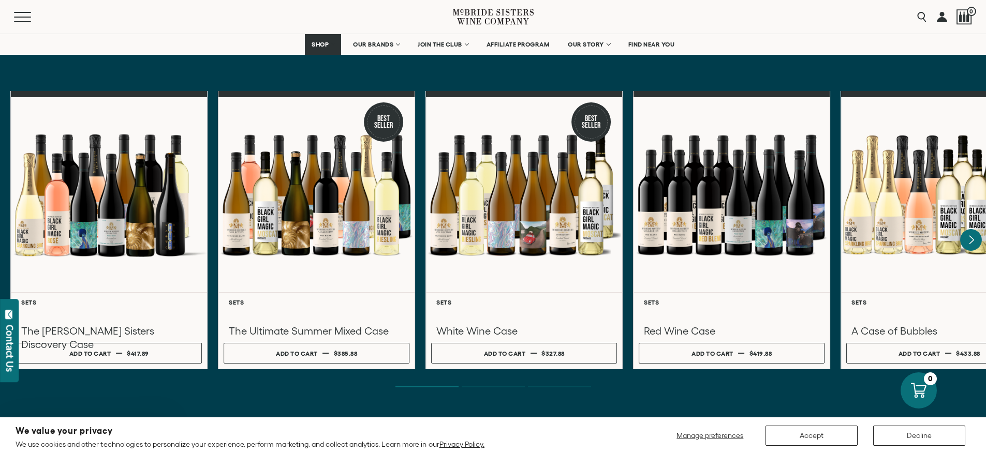 This screenshot has width=986, height=454. What do you see at coordinates (442, 45) in the screenshot?
I see `a: JOIN THE CLUB` at bounding box center [442, 45].